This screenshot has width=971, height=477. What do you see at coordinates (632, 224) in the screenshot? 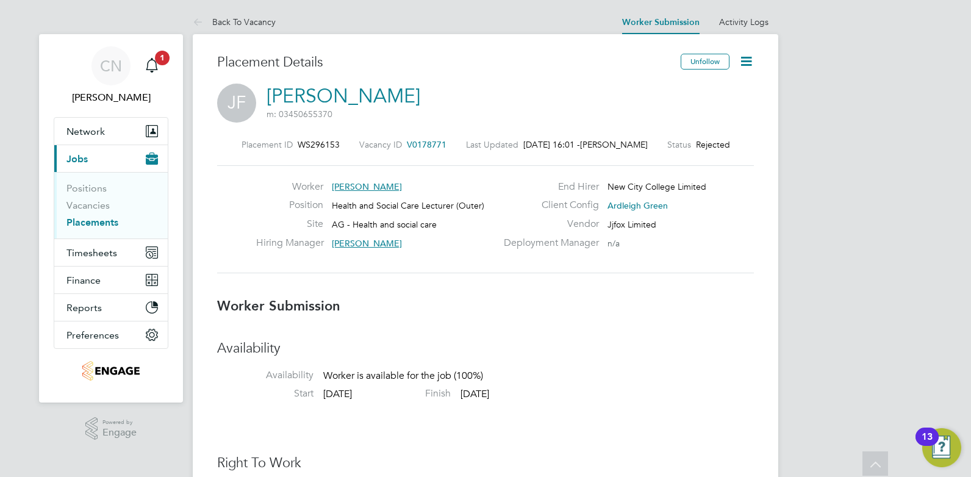
I see `span: Jjfox Limited` at bounding box center [632, 224].